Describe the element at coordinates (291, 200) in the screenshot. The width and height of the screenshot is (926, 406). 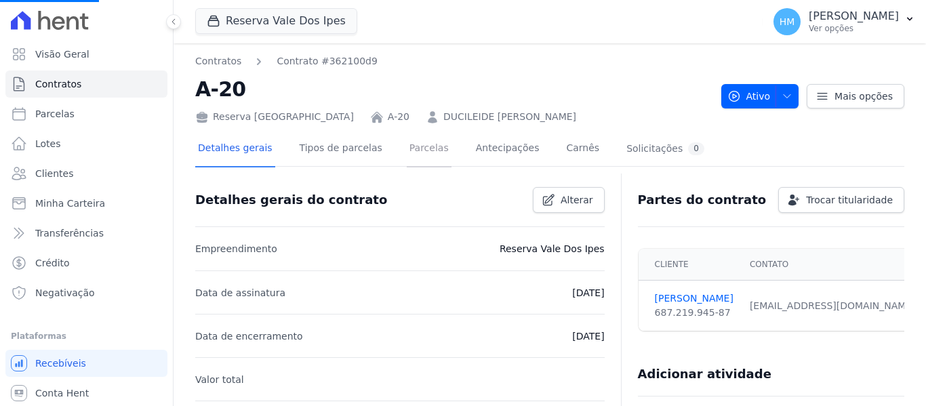
I see `h3: Detalhes gerais do contrato` at that location.